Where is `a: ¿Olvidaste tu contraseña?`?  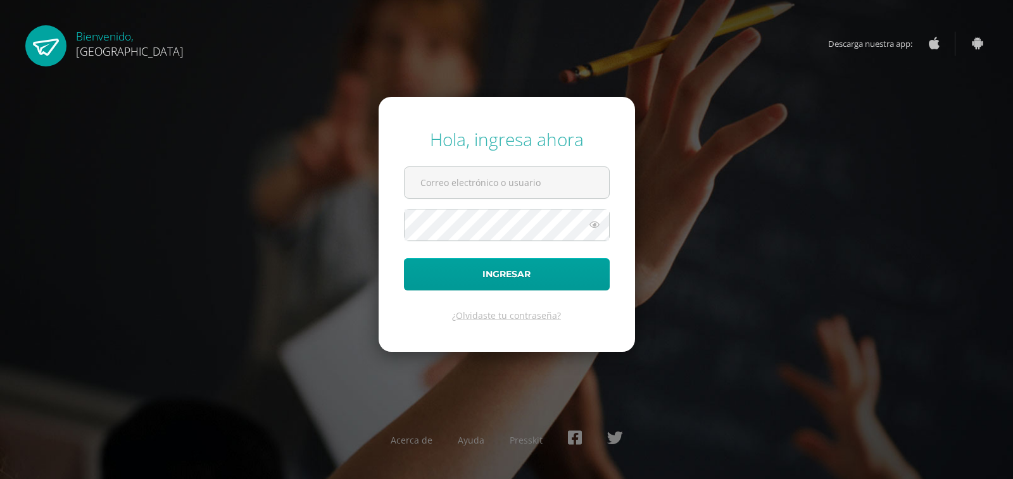 a: ¿Olvidaste tu contraseña? is located at coordinates (507, 315).